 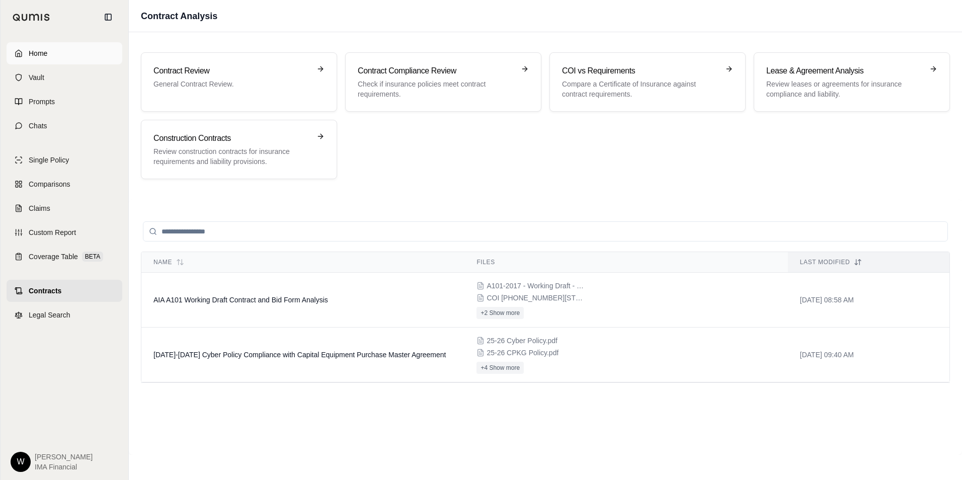 I want to click on span: Custom Report, so click(x=52, y=232).